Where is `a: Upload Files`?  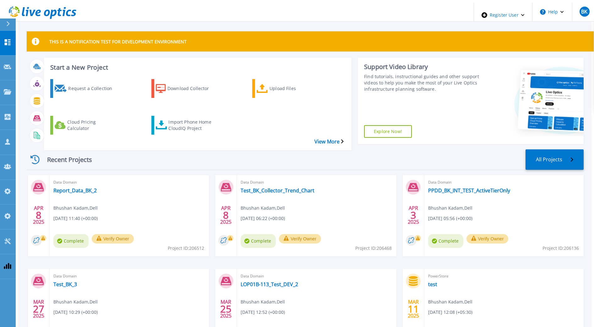 a: Upload Files is located at coordinates (290, 89).